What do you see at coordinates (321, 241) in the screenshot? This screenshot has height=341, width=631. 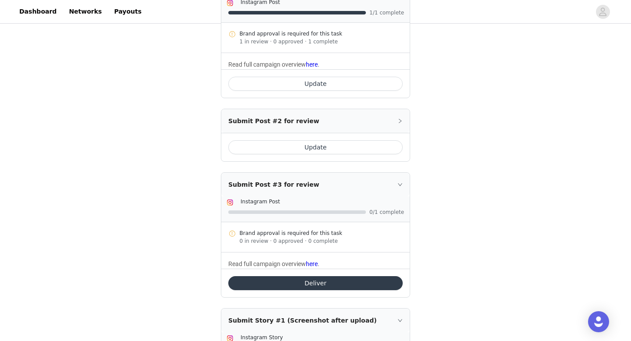 I see `div: 0 in review · 0 approved · 0 complete` at bounding box center [321, 241].